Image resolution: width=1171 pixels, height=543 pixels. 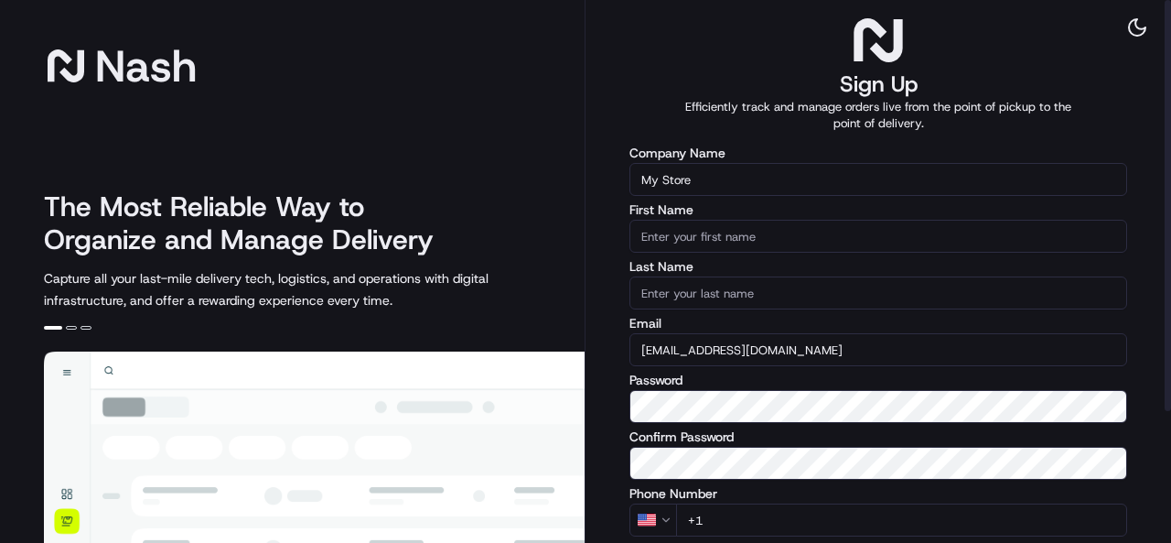 I want to click on label: Password, so click(x=878, y=380).